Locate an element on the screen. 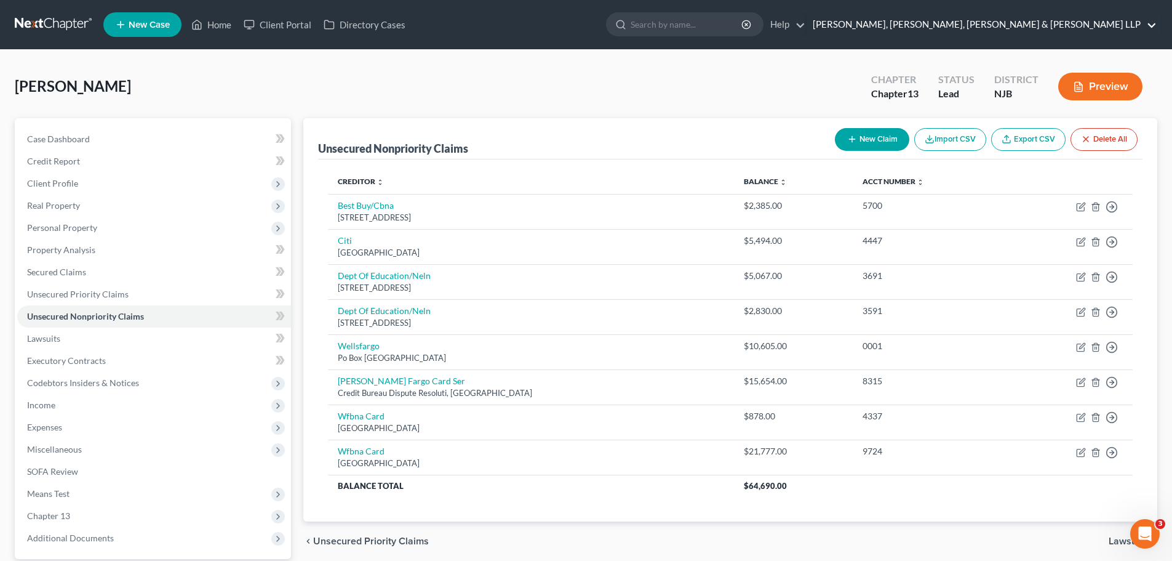 This screenshot has width=1172, height=561. span: New Case is located at coordinates (149, 25).